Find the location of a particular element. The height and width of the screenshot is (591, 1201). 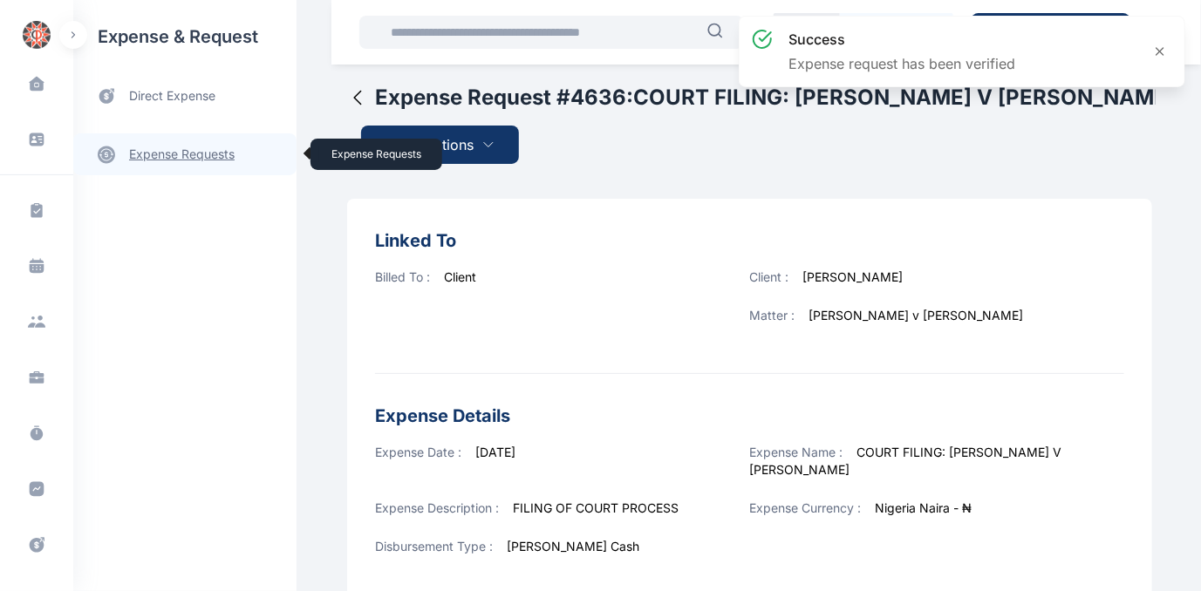

h3: Linked To is located at coordinates (749, 241).